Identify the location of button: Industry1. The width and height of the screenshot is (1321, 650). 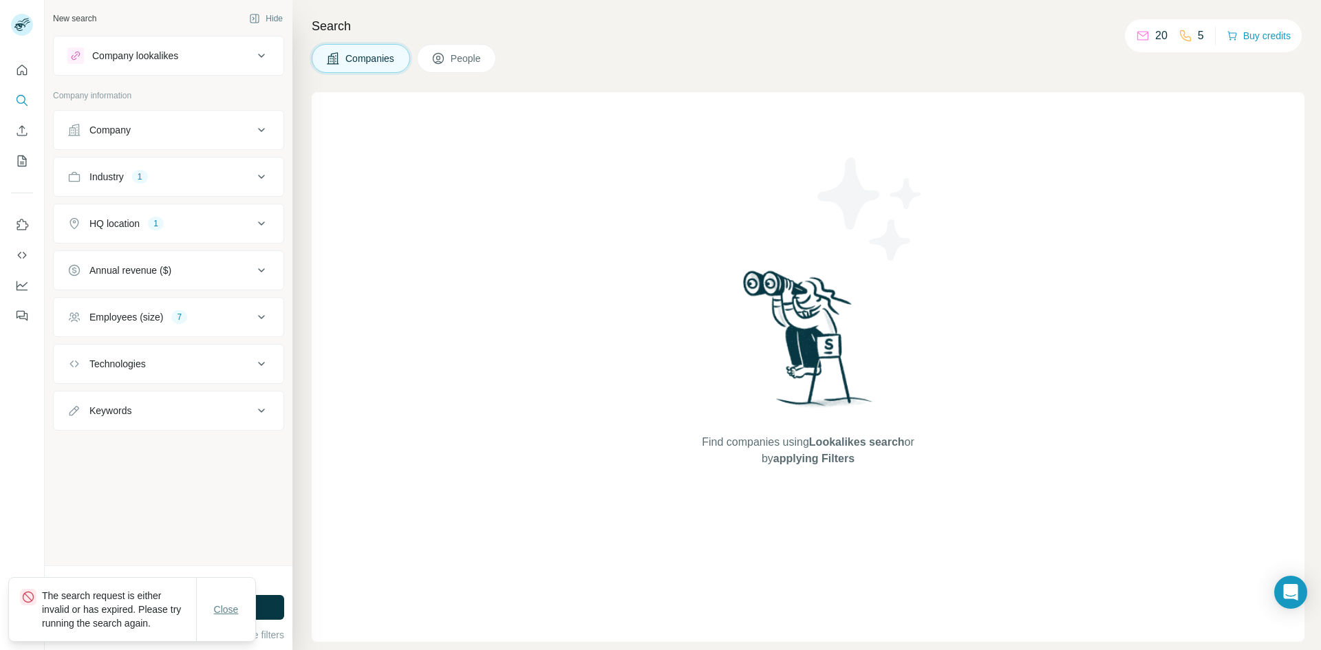
(169, 177).